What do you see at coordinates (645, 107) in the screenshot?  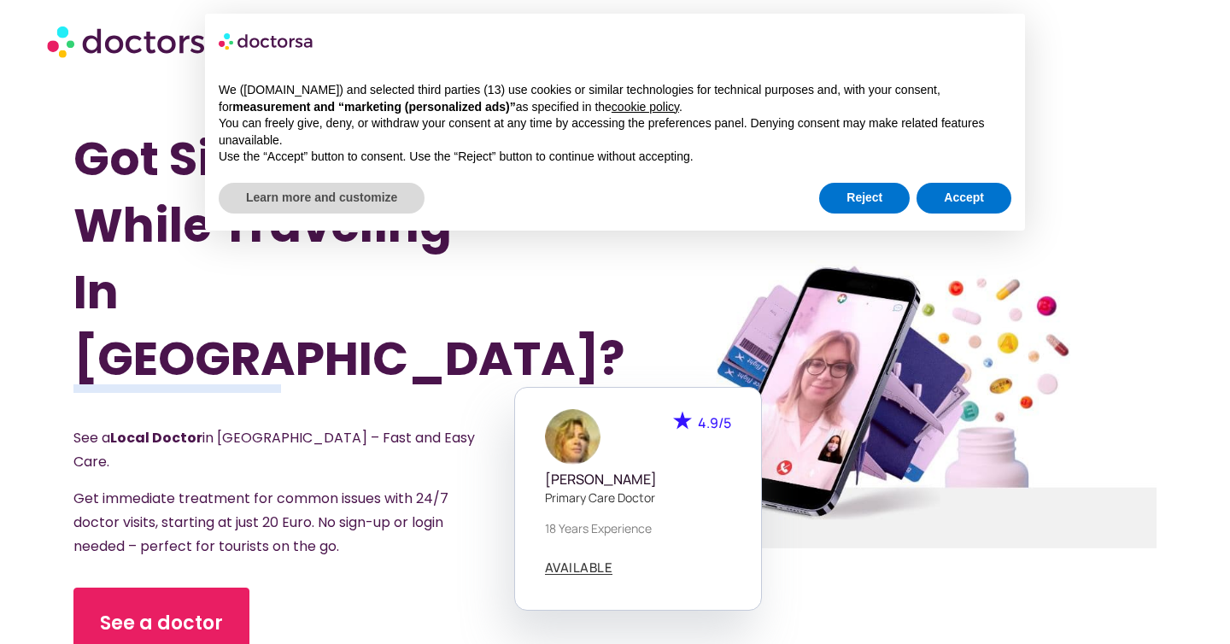 I see `a: cookie policy` at bounding box center [645, 107].